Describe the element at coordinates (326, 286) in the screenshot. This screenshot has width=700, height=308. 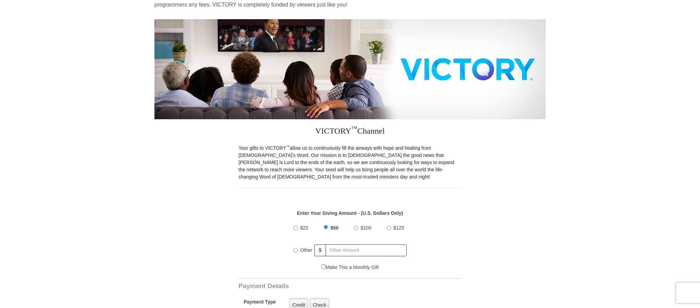
I see `h3: Payment Details` at that location.